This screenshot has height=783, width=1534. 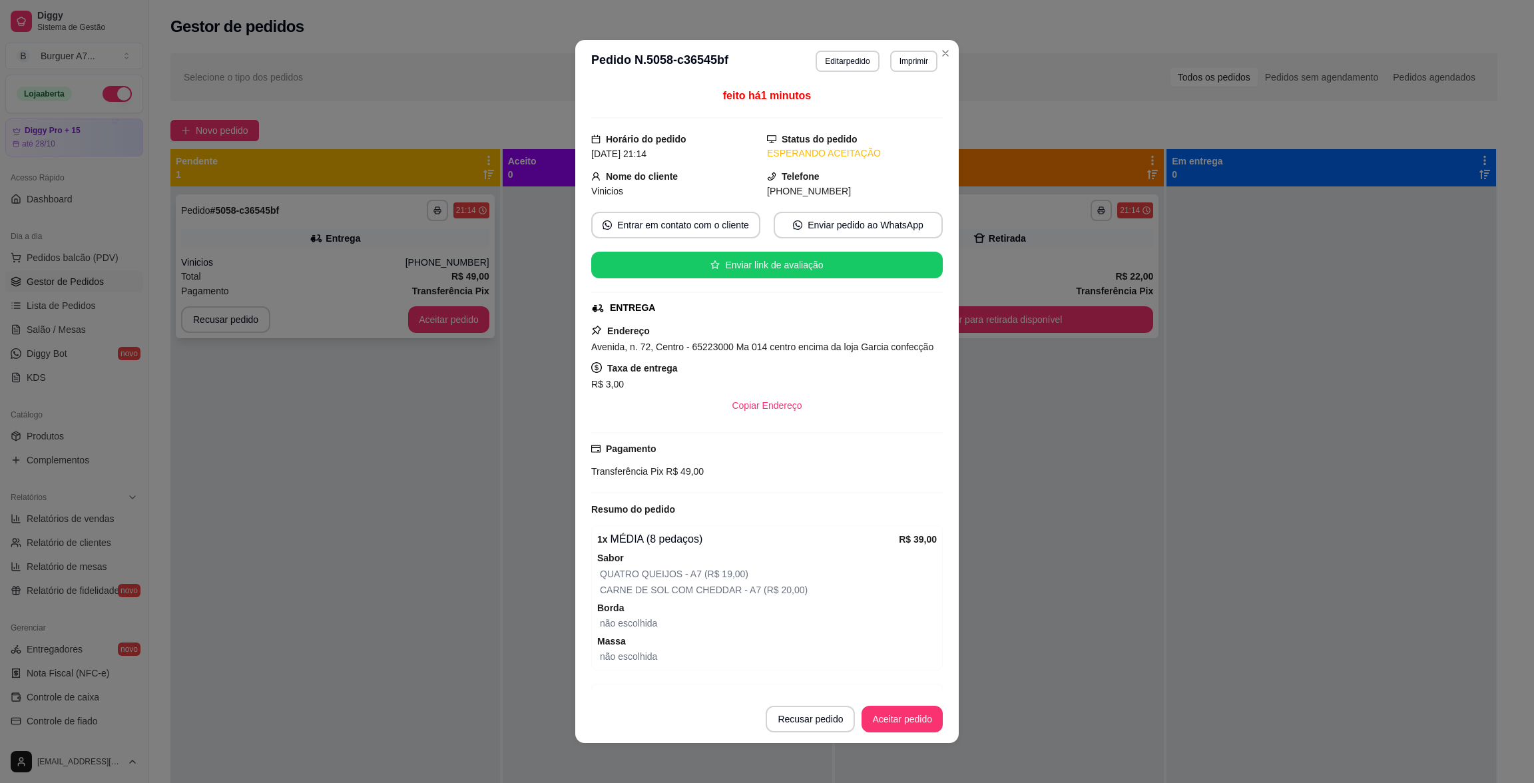 I want to click on span: calendar, so click(x=596, y=139).